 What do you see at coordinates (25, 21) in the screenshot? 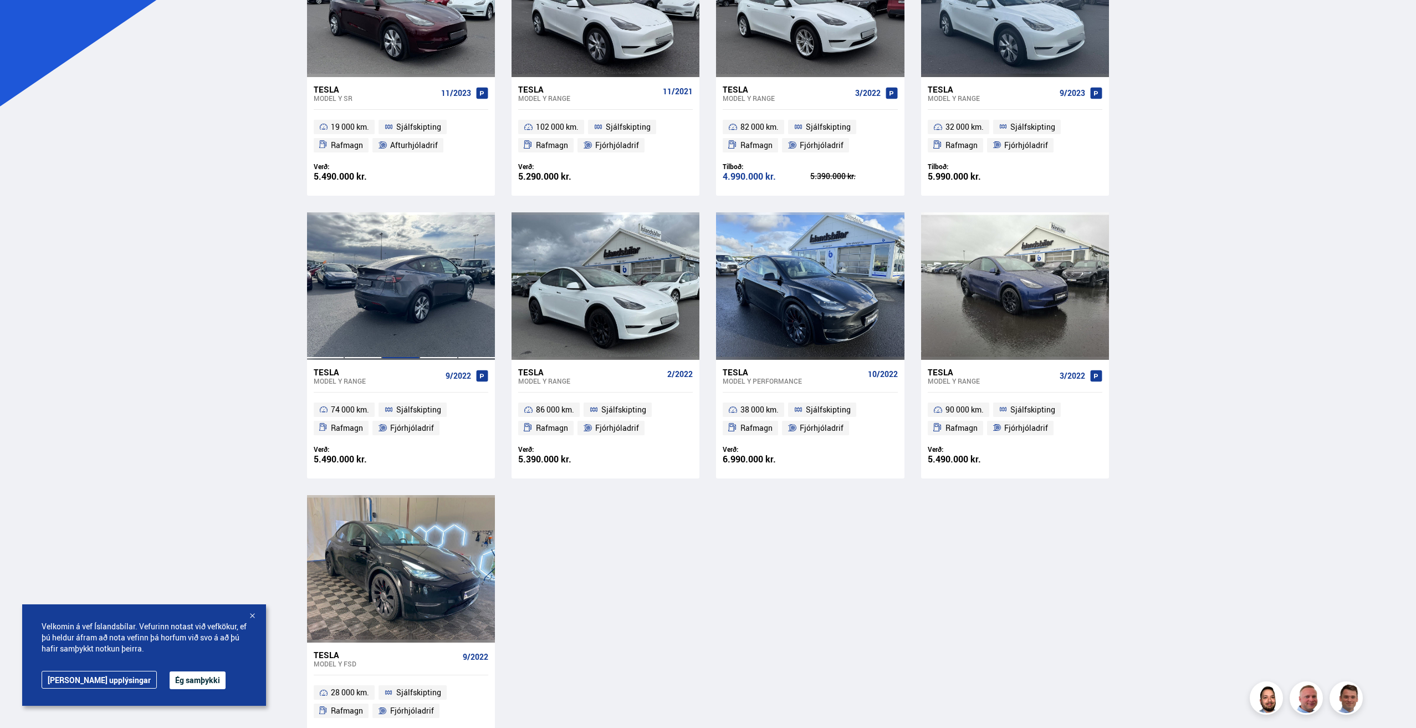
I see `button: Opna LiveChat spjallviðmót` at bounding box center [25, 21].